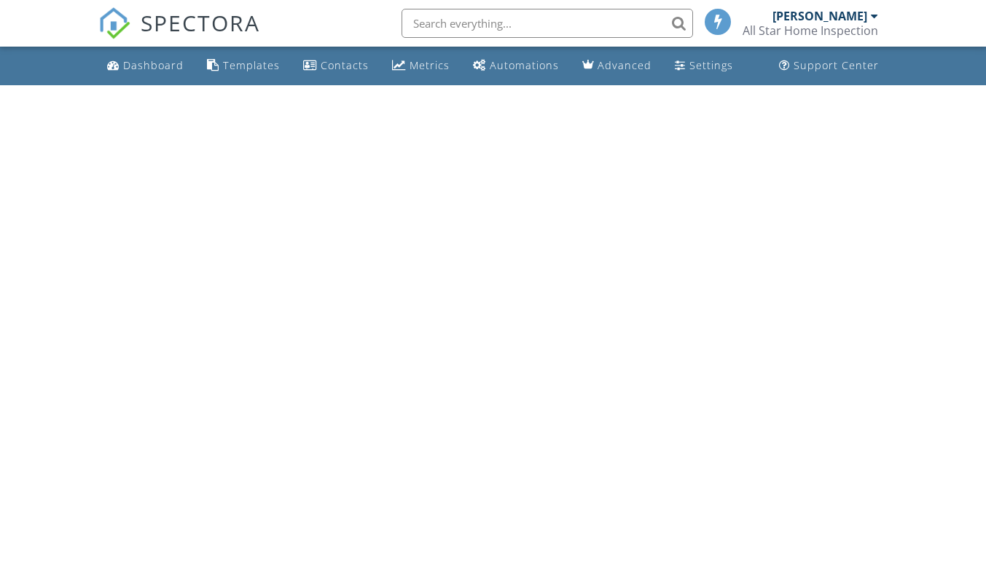  Describe the element at coordinates (704, 66) in the screenshot. I see `a: Settings` at that location.